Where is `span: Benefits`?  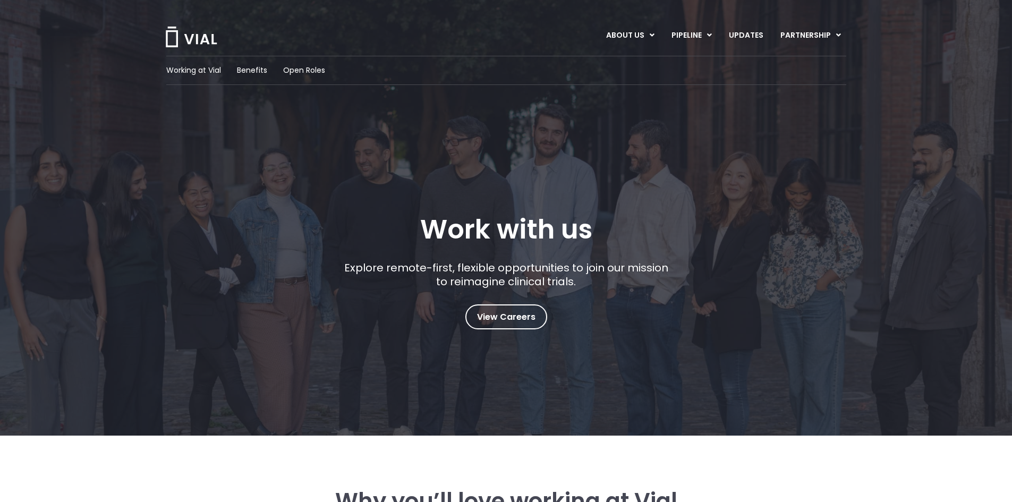
span: Benefits is located at coordinates (252, 70).